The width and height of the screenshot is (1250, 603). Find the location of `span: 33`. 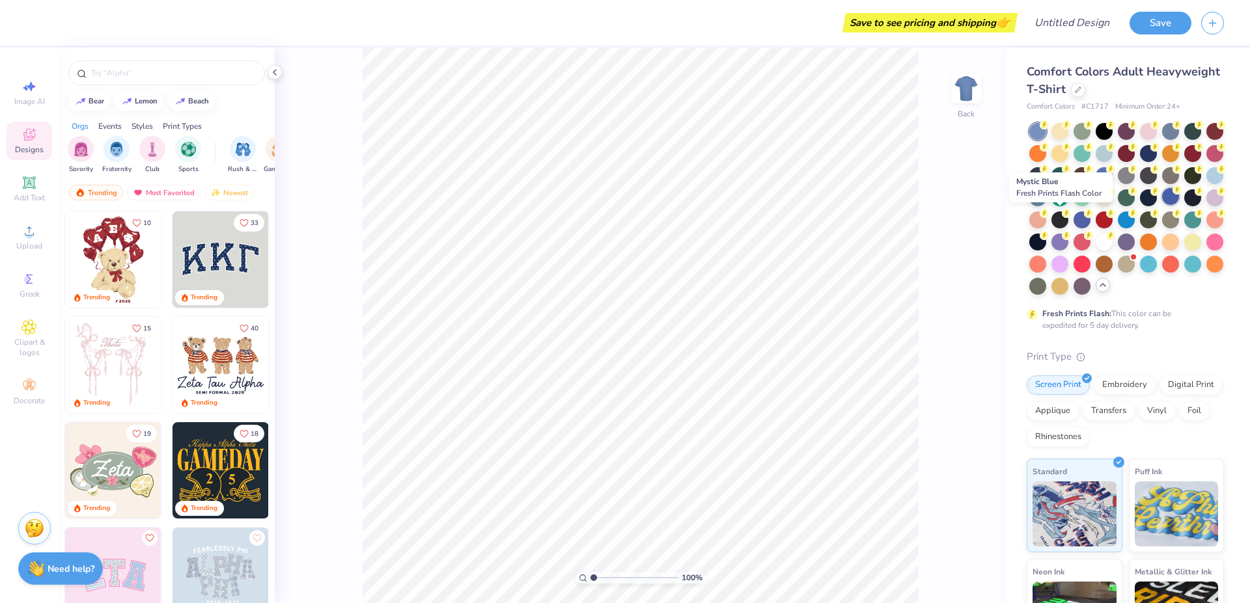

span: 33 is located at coordinates (254, 223).